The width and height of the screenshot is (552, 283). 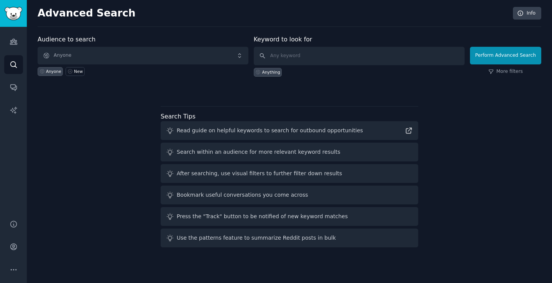 I want to click on span: Anyone, so click(x=143, y=56).